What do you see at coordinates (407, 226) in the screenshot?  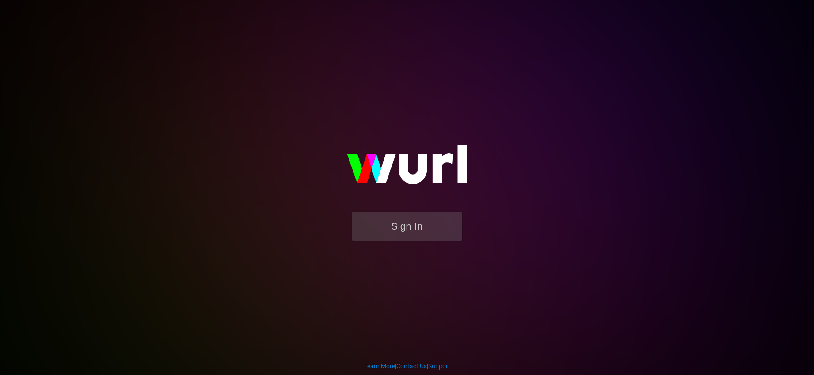 I see `button: Sign In` at bounding box center [407, 226].